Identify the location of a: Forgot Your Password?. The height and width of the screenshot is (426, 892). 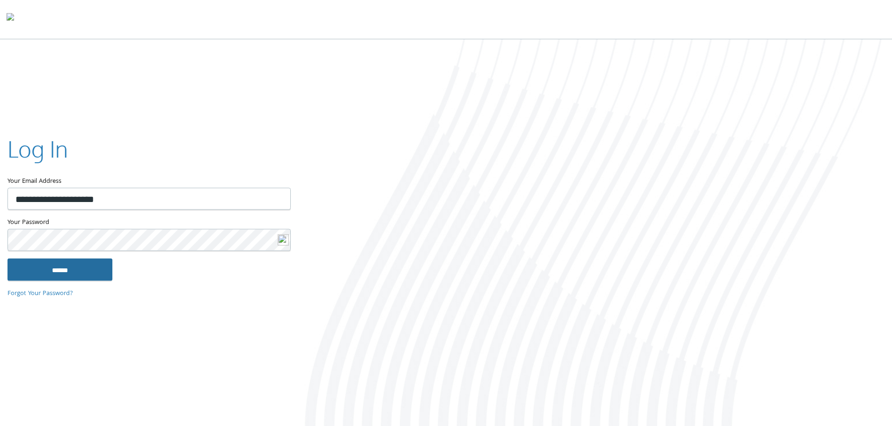
(40, 294).